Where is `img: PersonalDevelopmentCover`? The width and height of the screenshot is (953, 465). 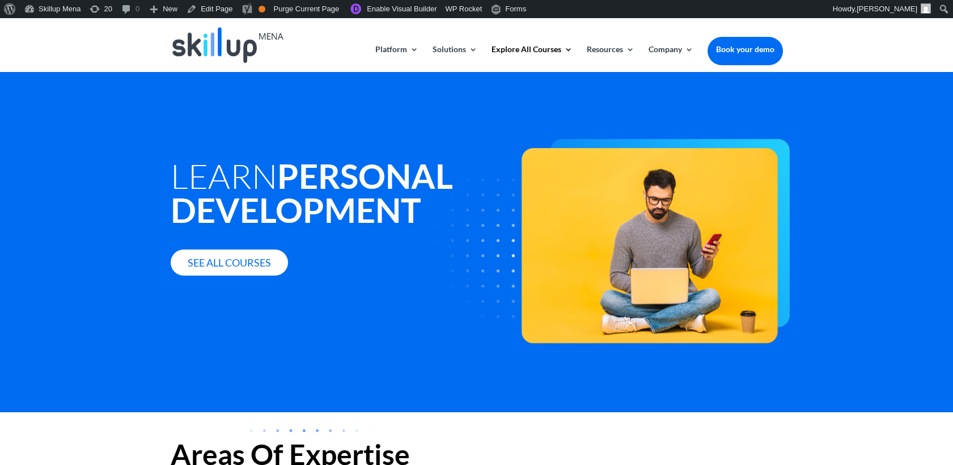 img: PersonalDevelopmentCover is located at coordinates (613, 230).